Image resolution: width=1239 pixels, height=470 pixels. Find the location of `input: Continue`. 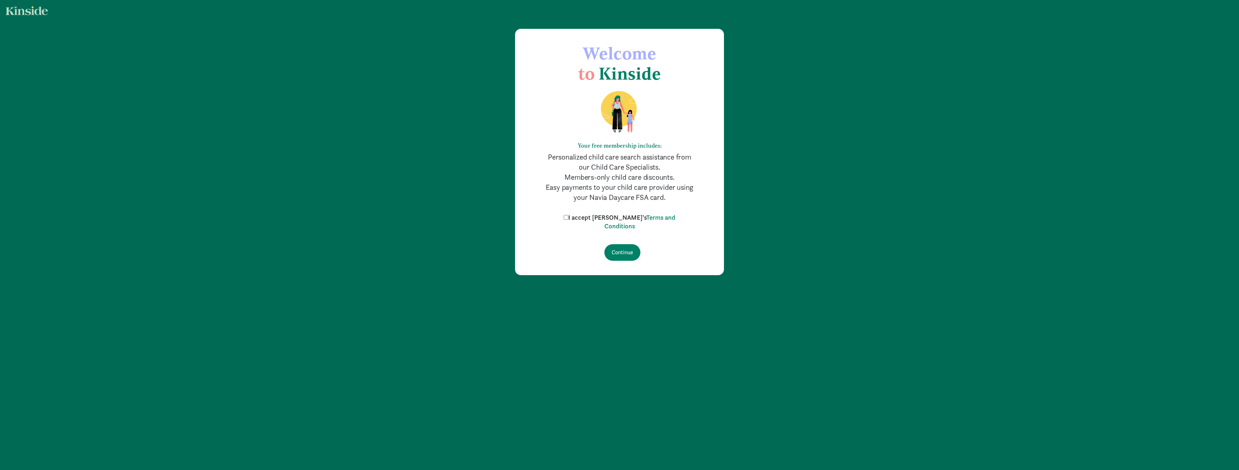

input: Continue is located at coordinates (622, 252).